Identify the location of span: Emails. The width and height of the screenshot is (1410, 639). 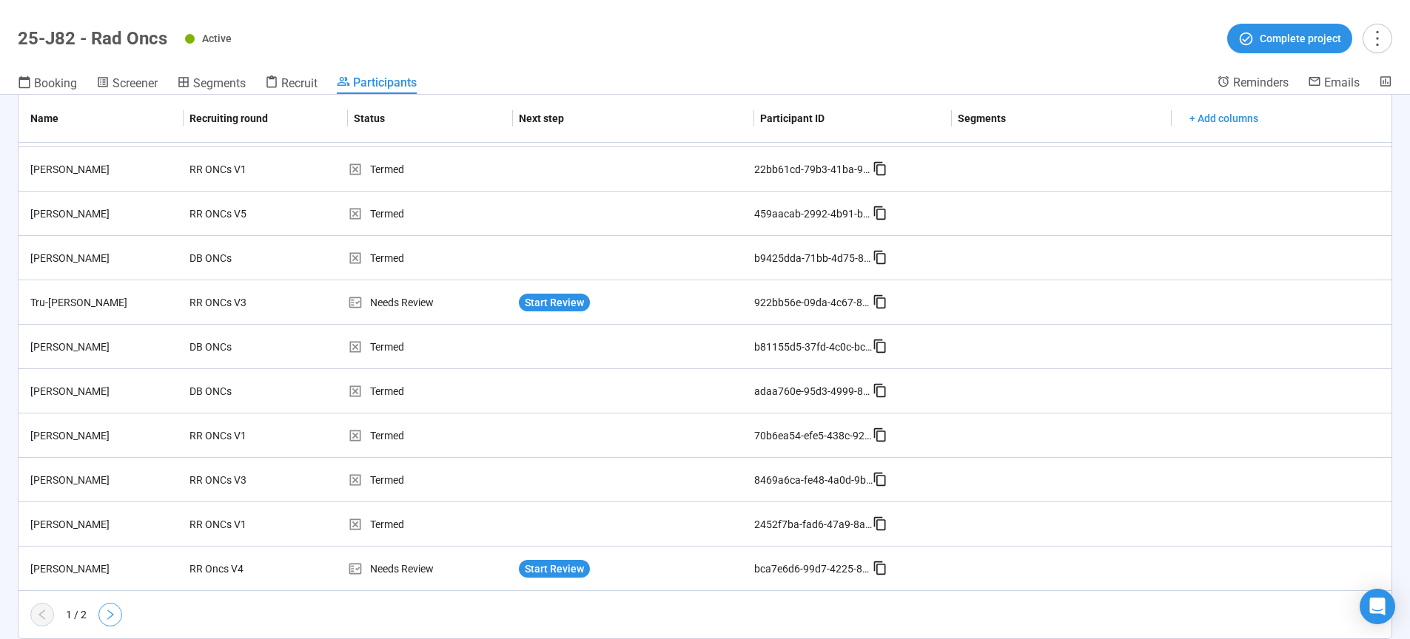
(1342, 82).